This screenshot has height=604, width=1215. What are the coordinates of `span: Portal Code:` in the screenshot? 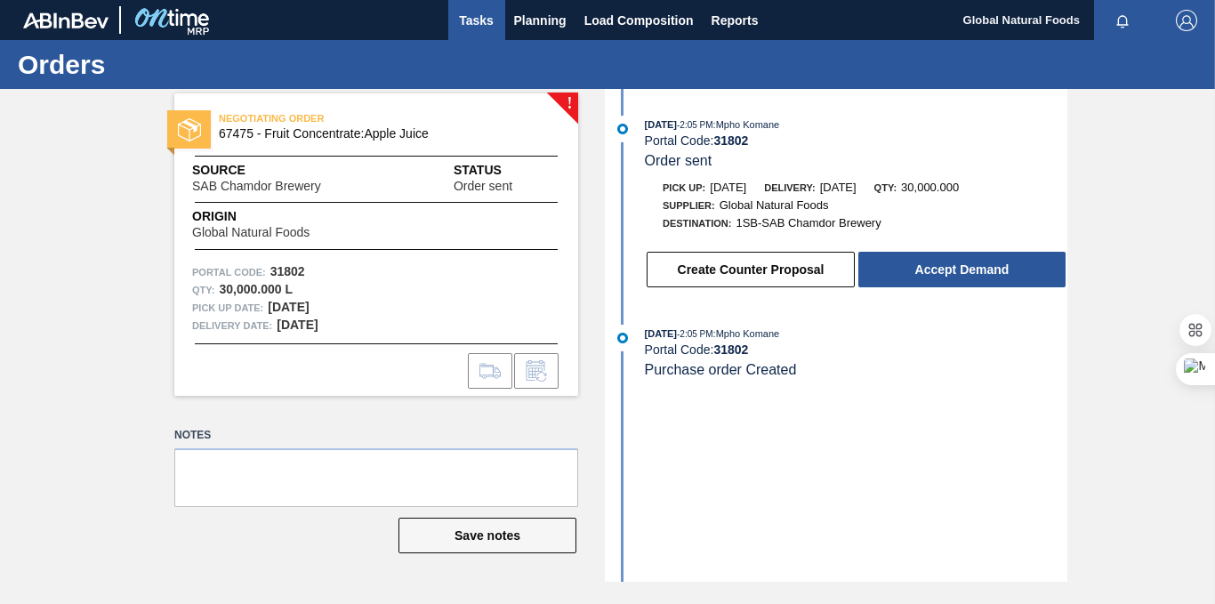 It's located at (229, 272).